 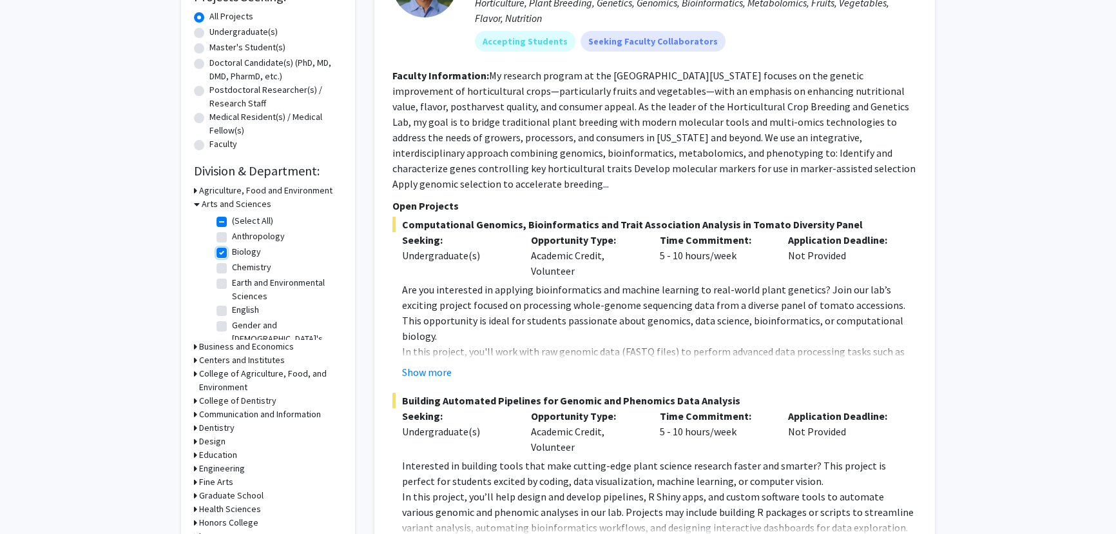 I want to click on p: Open Projects, so click(x=655, y=206).